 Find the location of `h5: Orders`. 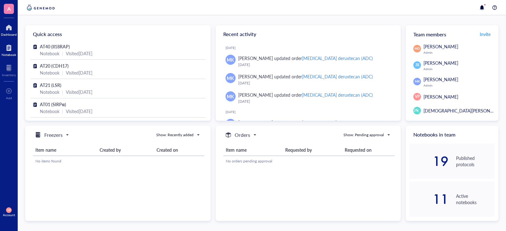

h5: Orders is located at coordinates (242, 135).